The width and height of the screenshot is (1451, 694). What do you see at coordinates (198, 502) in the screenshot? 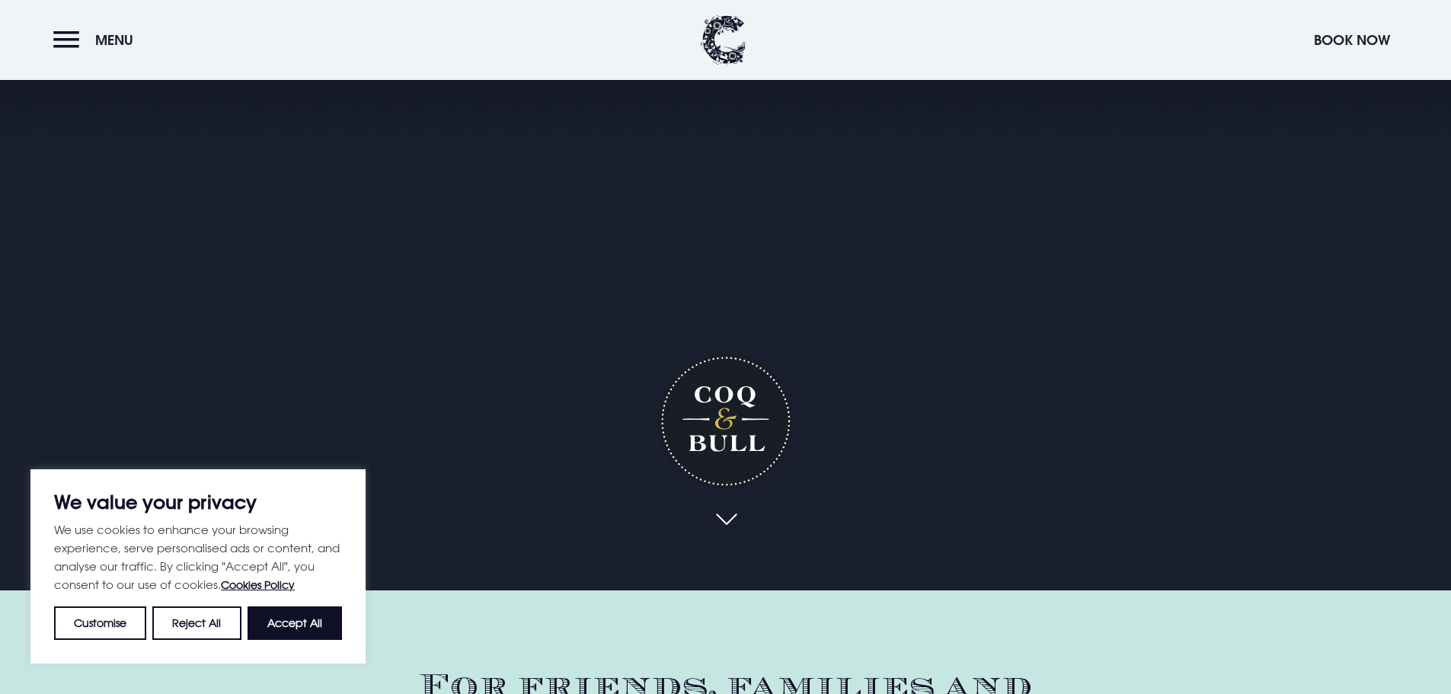
I see `p: We value your privacy` at bounding box center [198, 502].